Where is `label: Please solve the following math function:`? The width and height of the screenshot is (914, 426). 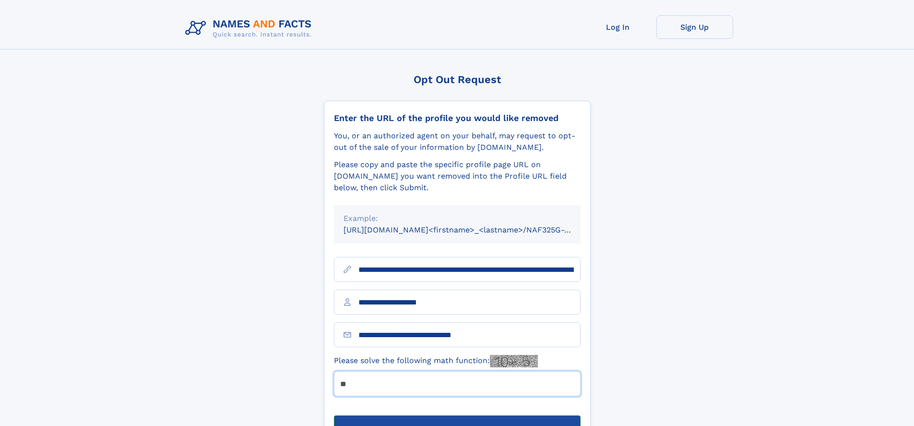 label: Please solve the following math function: is located at coordinates (436, 361).